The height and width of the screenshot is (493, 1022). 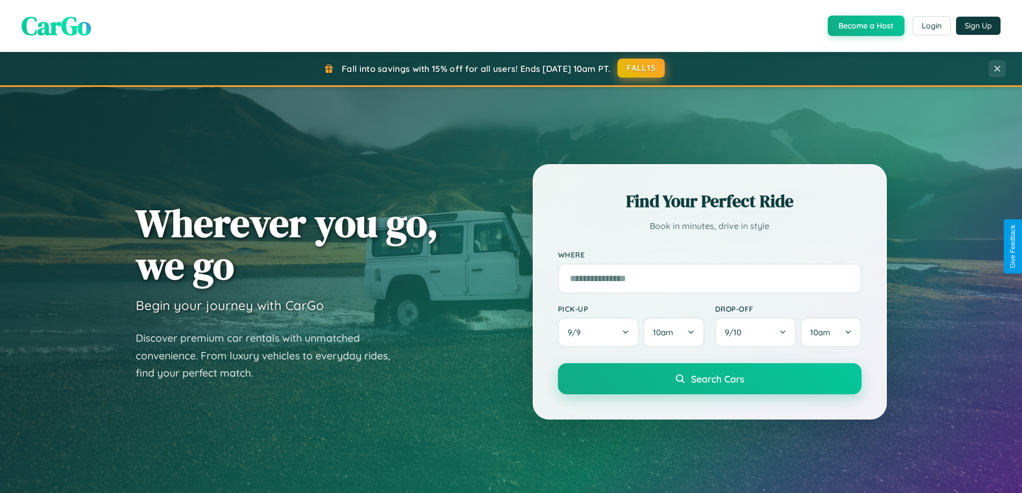 What do you see at coordinates (270, 356) in the screenshot?
I see `p: Discover premium car rentals with unmatched convenience. From luxury vehicles to everyday rides, ...` at bounding box center [270, 356].